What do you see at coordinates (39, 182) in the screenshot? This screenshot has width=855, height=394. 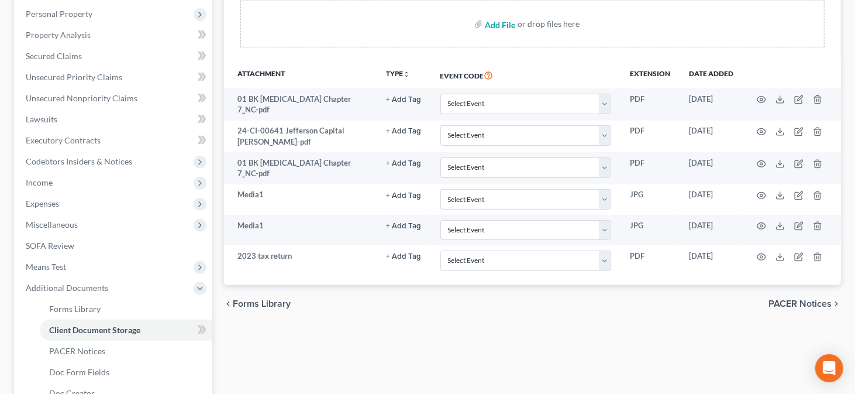 I see `span: Income` at bounding box center [39, 182].